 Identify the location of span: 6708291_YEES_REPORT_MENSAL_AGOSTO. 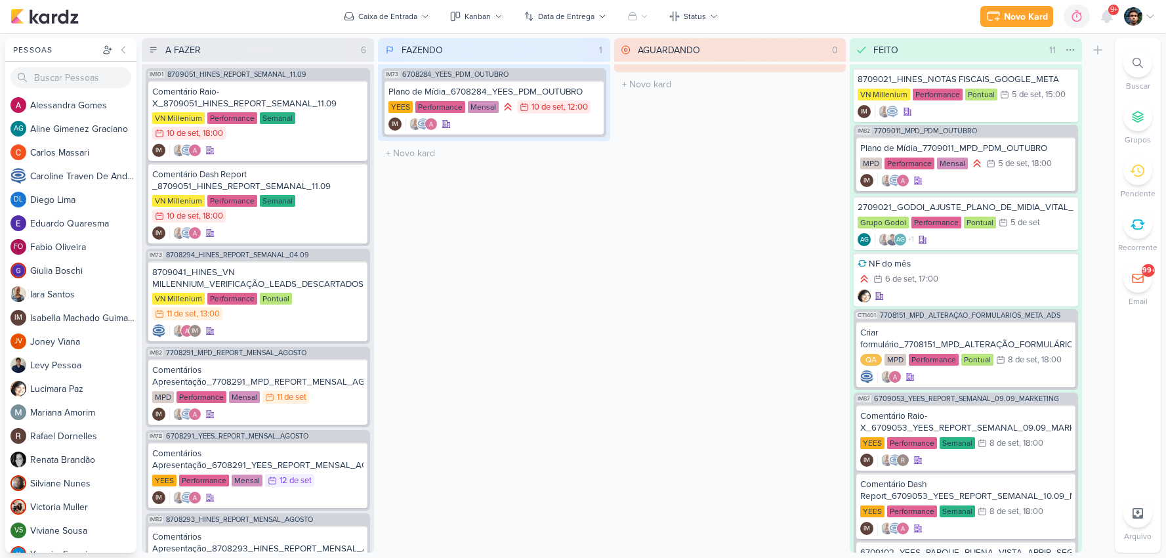
(237, 436).